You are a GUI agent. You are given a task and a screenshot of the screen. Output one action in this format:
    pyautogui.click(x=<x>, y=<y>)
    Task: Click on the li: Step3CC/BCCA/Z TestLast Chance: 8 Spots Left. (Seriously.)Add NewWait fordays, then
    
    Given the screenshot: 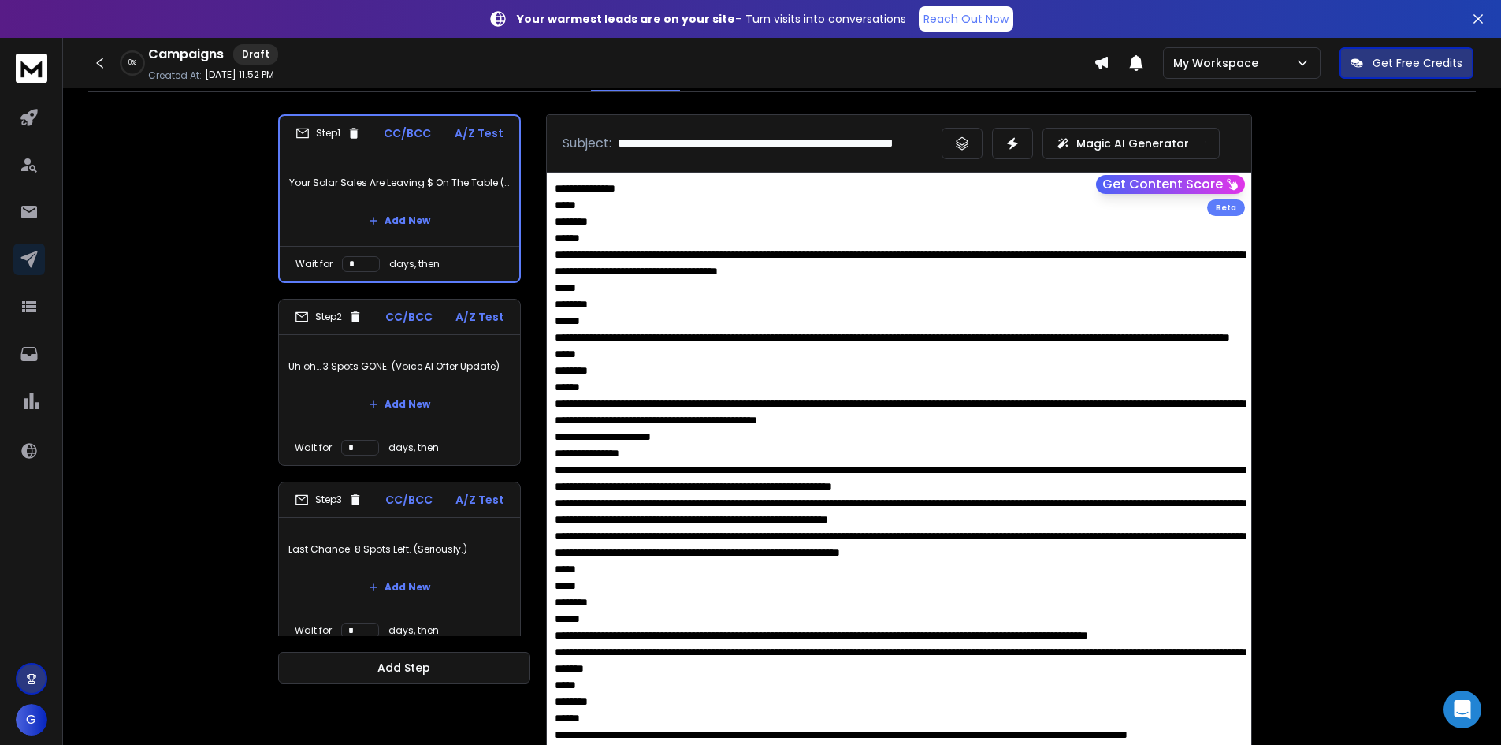 What is the action you would take?
    pyautogui.click(x=400, y=565)
    